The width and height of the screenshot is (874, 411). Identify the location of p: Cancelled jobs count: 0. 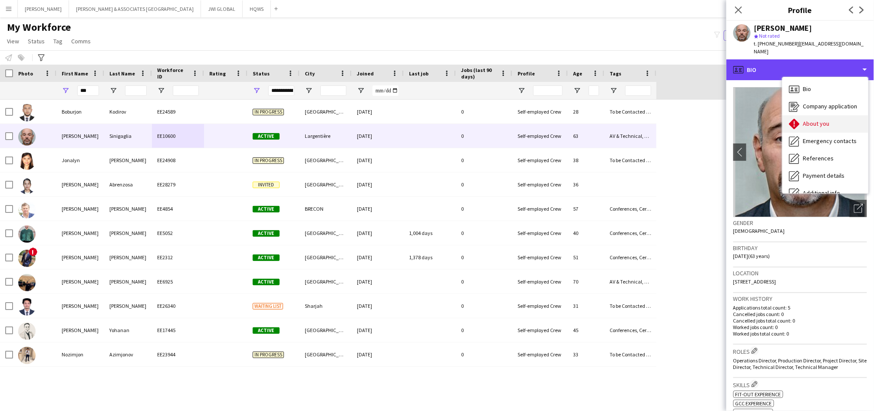
(800, 314).